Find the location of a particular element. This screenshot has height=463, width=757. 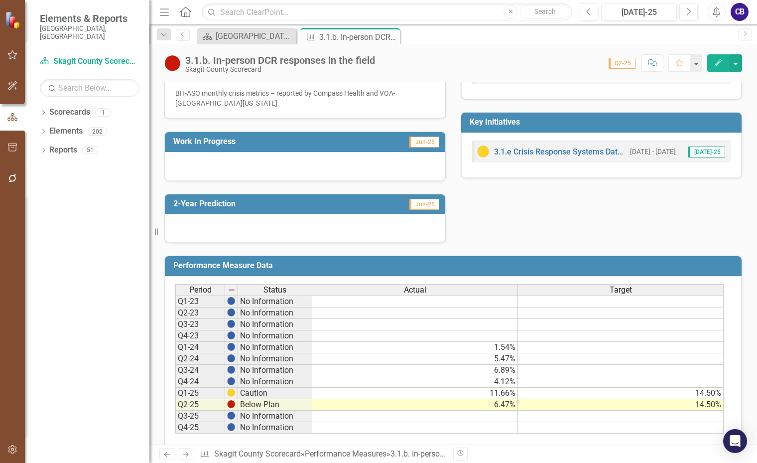

span: Target is located at coordinates (621, 290).